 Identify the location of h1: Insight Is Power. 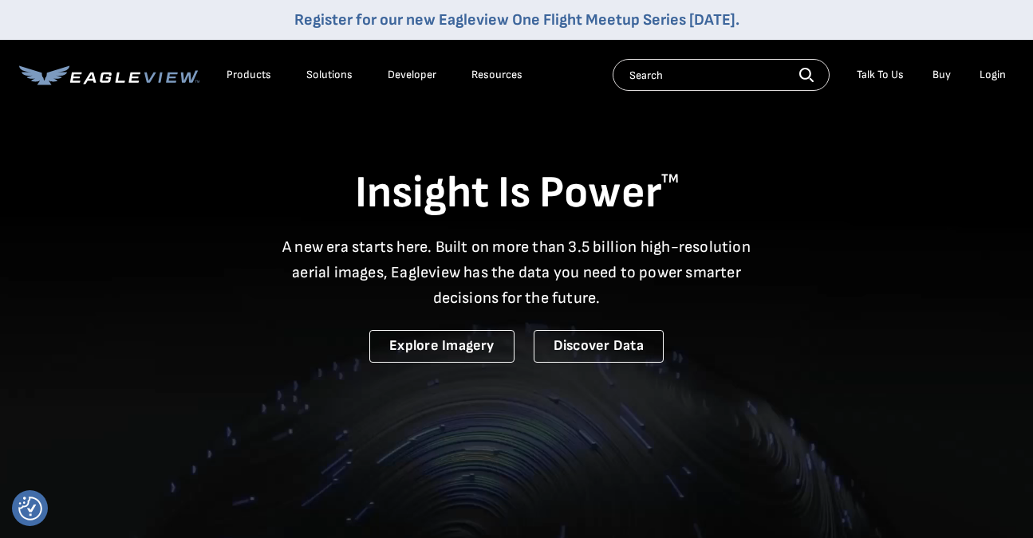
(516, 194).